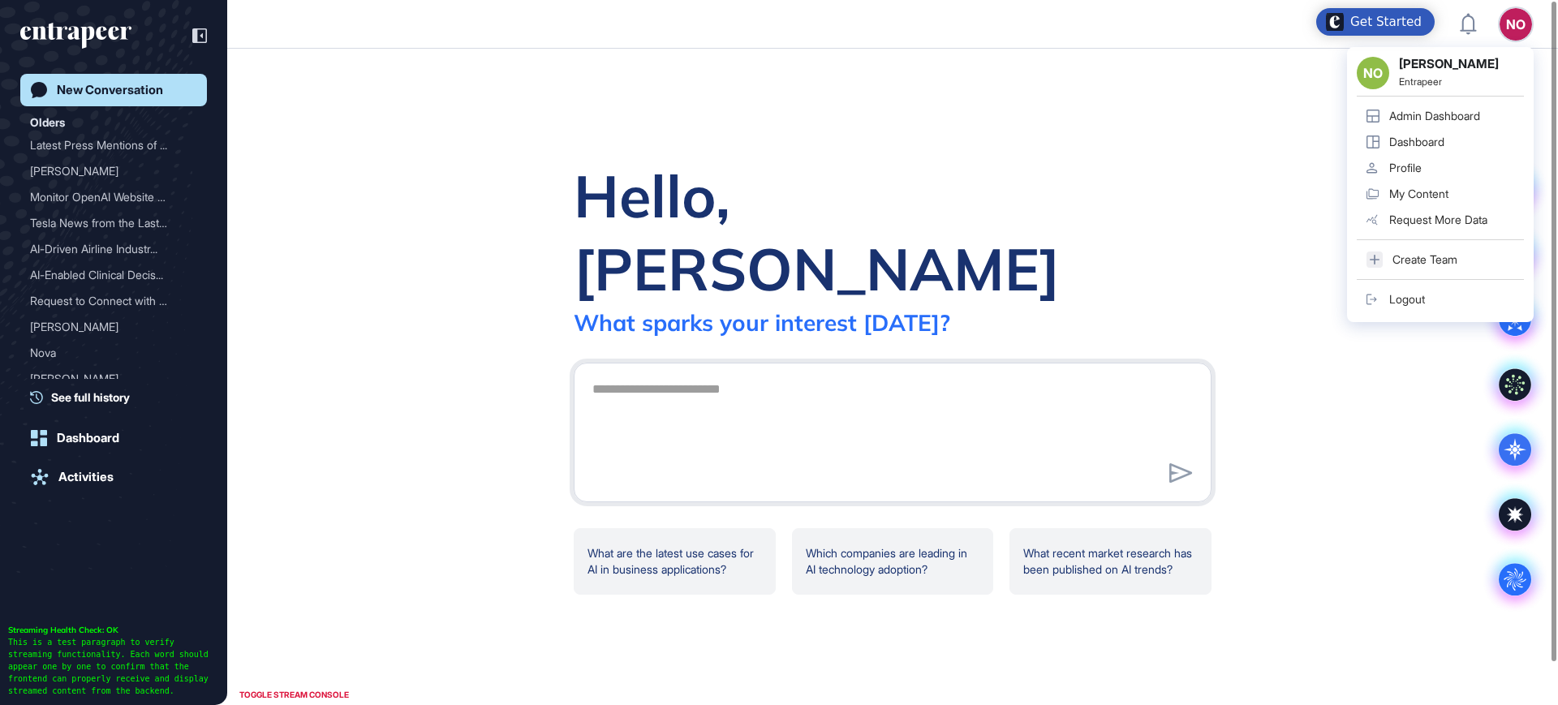 The image size is (1558, 705). I want to click on div: Which companies are leading in AI technology adoption?, so click(892, 561).